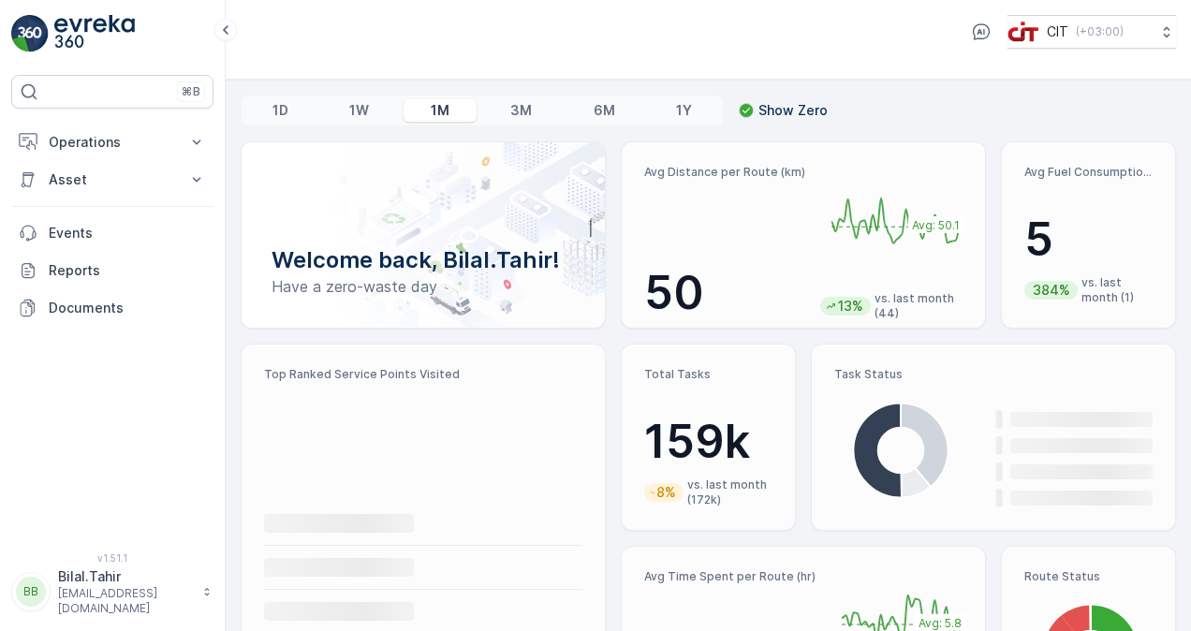 This screenshot has width=1191, height=631. Describe the element at coordinates (724, 293) in the screenshot. I see `p: 50` at that location.